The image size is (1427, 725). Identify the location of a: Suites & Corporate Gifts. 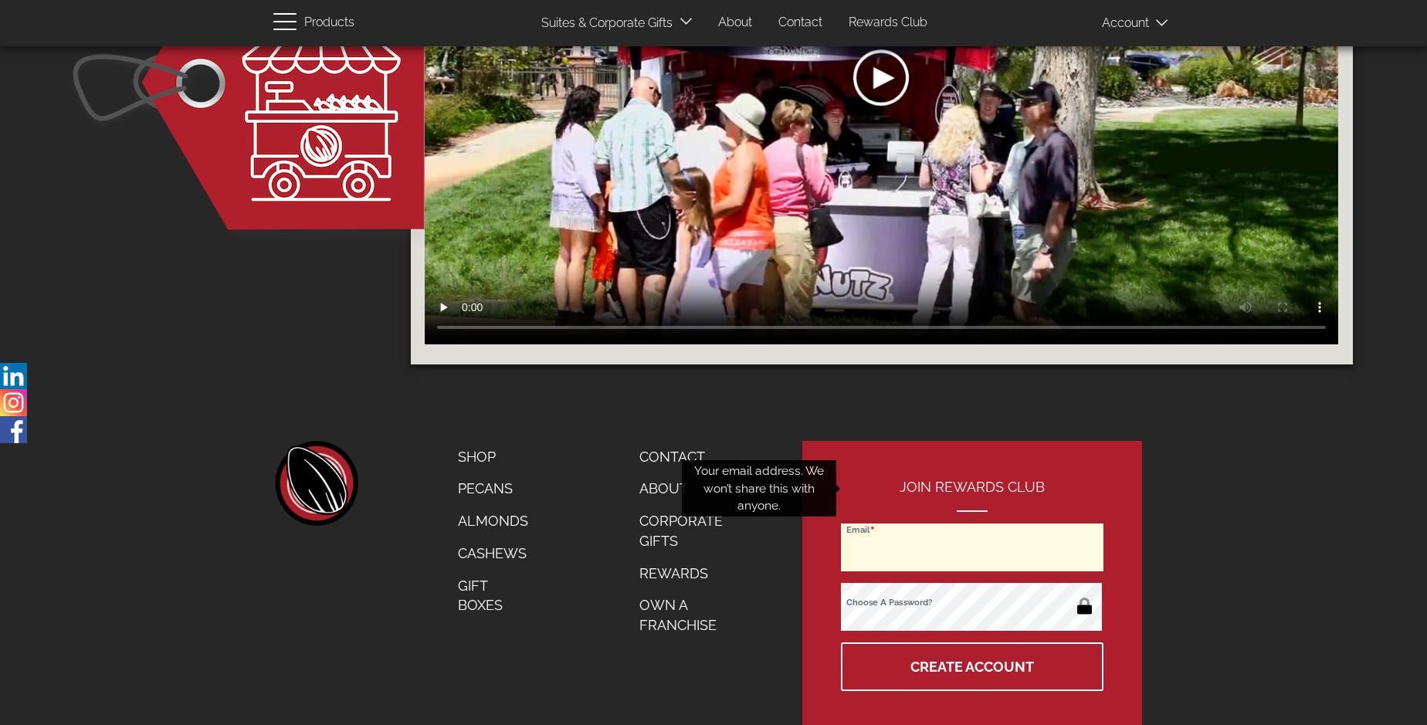
(603, 23).